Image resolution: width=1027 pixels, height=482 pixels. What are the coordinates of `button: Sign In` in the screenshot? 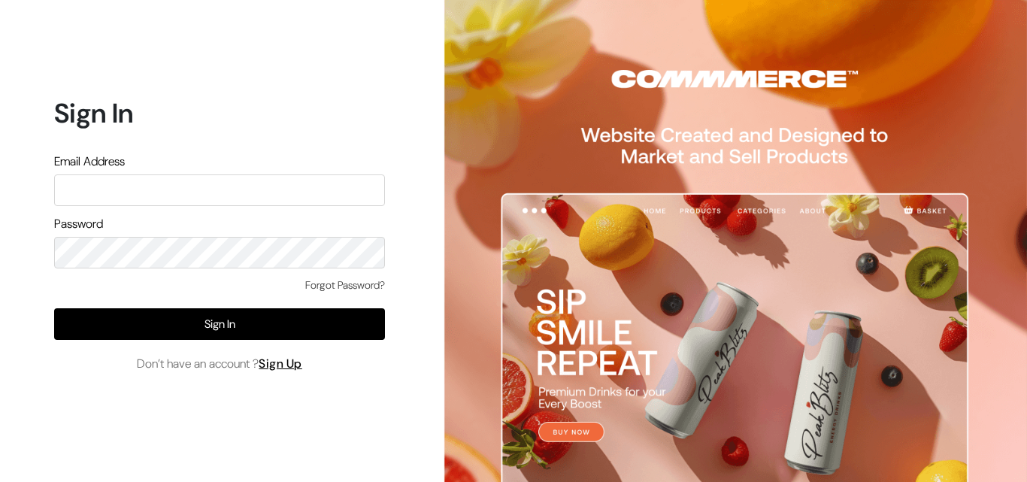 It's located at (220, 324).